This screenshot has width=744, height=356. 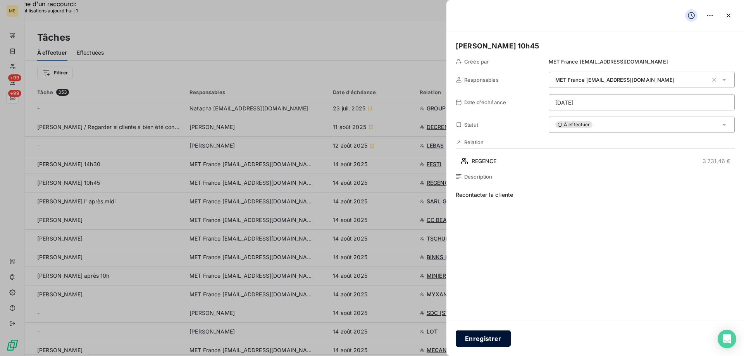 What do you see at coordinates (481, 80) in the screenshot?
I see `span: Responsables` at bounding box center [481, 80].